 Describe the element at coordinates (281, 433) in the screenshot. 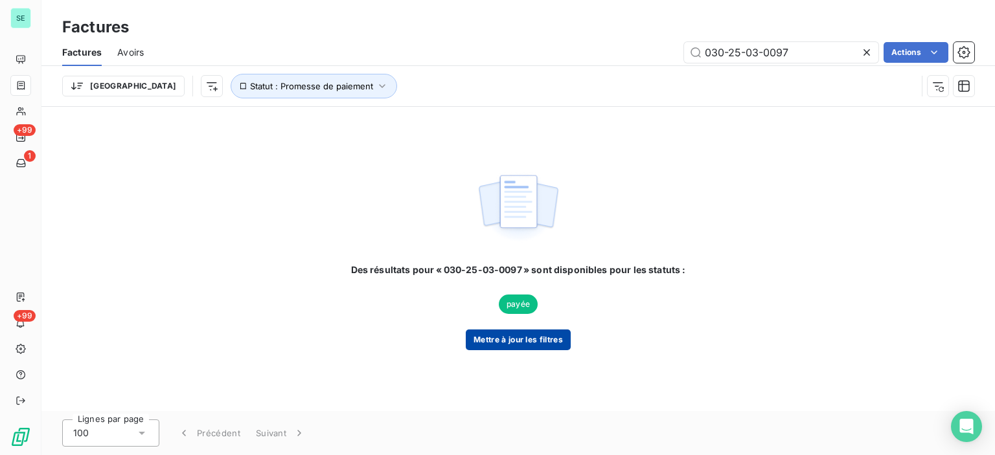

I see `button: Suivant` at that location.